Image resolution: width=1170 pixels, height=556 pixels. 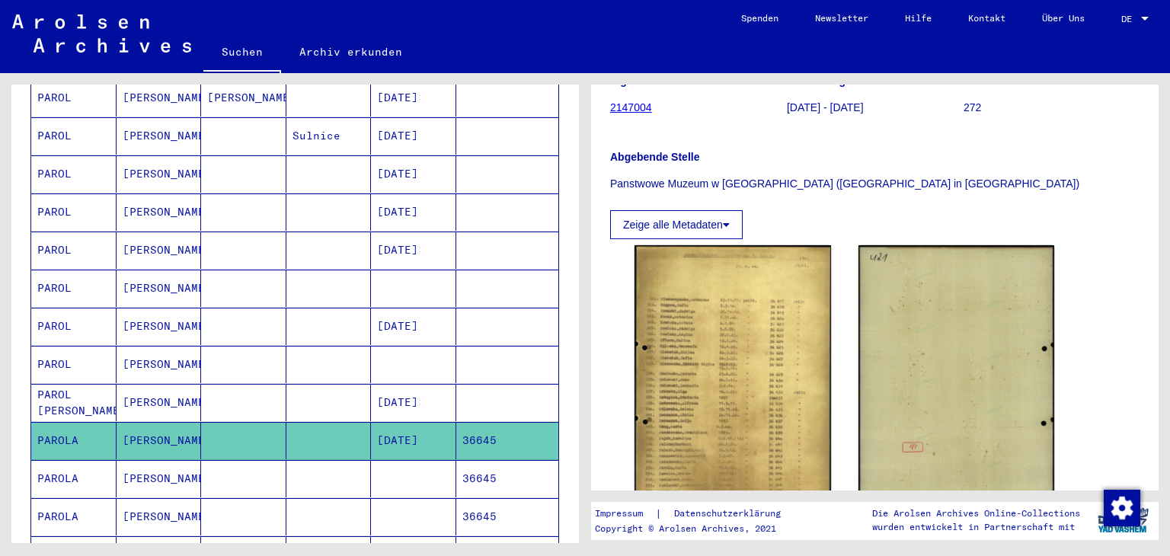 What do you see at coordinates (1123, 520) in the screenshot?
I see `img: yv_logo.png` at bounding box center [1123, 520].